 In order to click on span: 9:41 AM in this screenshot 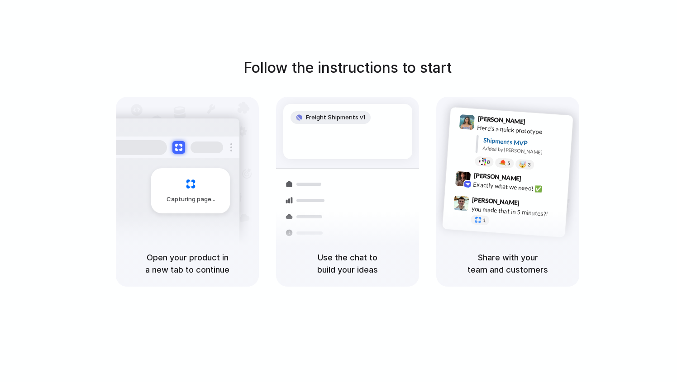, I will do `click(537, 124)`.